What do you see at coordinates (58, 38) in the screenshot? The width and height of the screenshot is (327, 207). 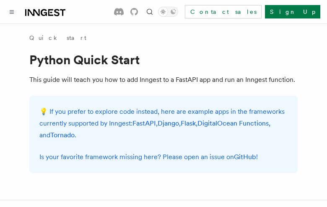 I see `a: Quick start` at bounding box center [58, 38].